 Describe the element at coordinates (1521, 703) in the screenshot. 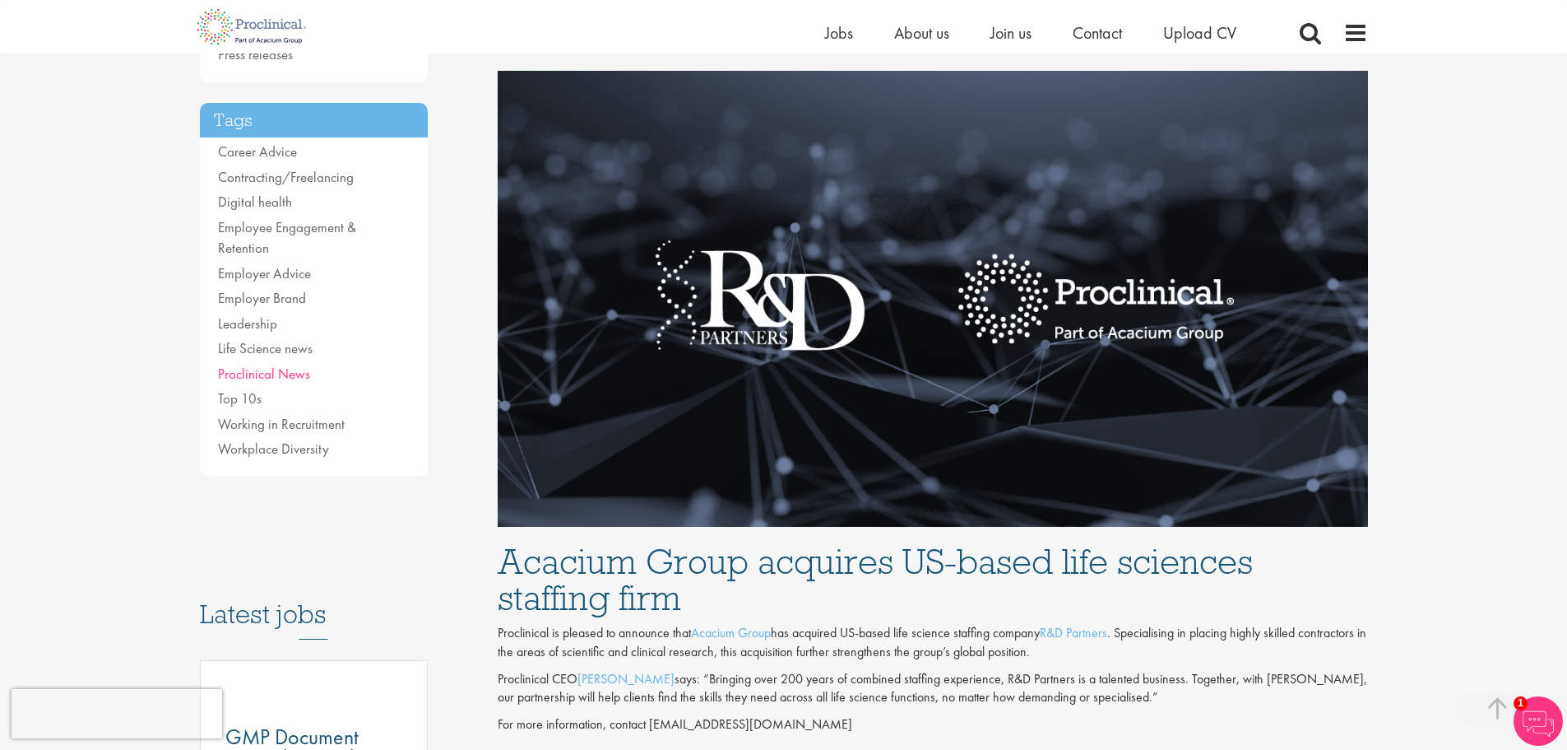

I see `span: 1` at that location.